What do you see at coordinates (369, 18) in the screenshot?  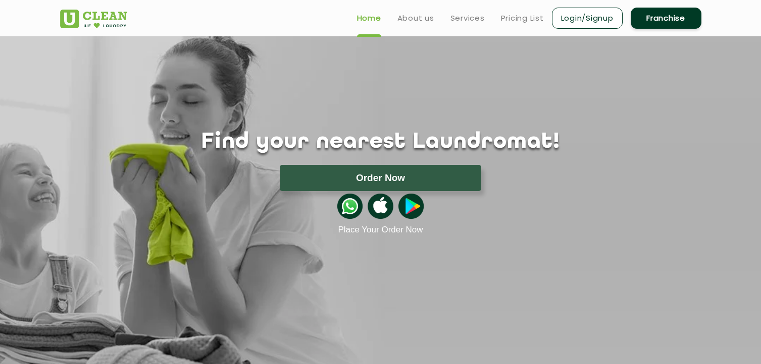 I see `a: Home` at bounding box center [369, 18].